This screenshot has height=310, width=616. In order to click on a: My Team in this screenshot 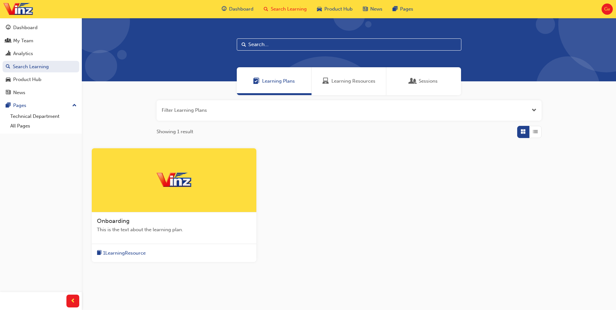, I will do `click(41, 41)`.